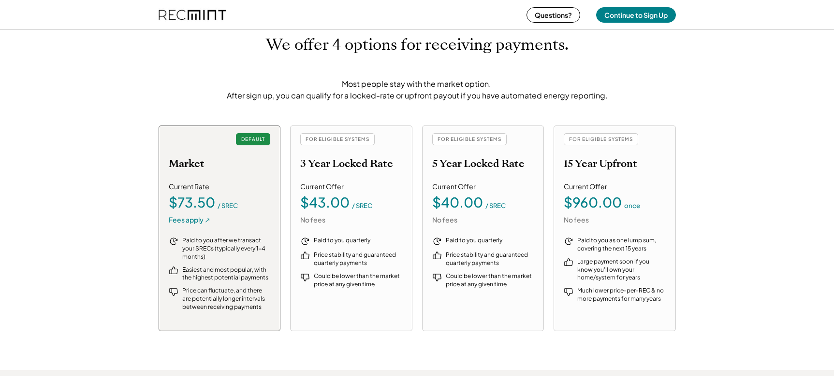 The image size is (834, 376). Describe the element at coordinates (417, 44) in the screenshot. I see `h1: We offer 4 options for receiving payments.` at that location.